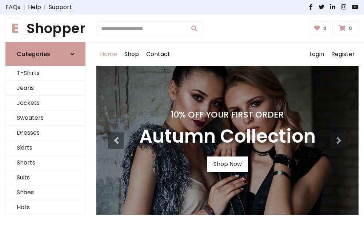  What do you see at coordinates (108, 54) in the screenshot?
I see `a: Home` at bounding box center [108, 54].